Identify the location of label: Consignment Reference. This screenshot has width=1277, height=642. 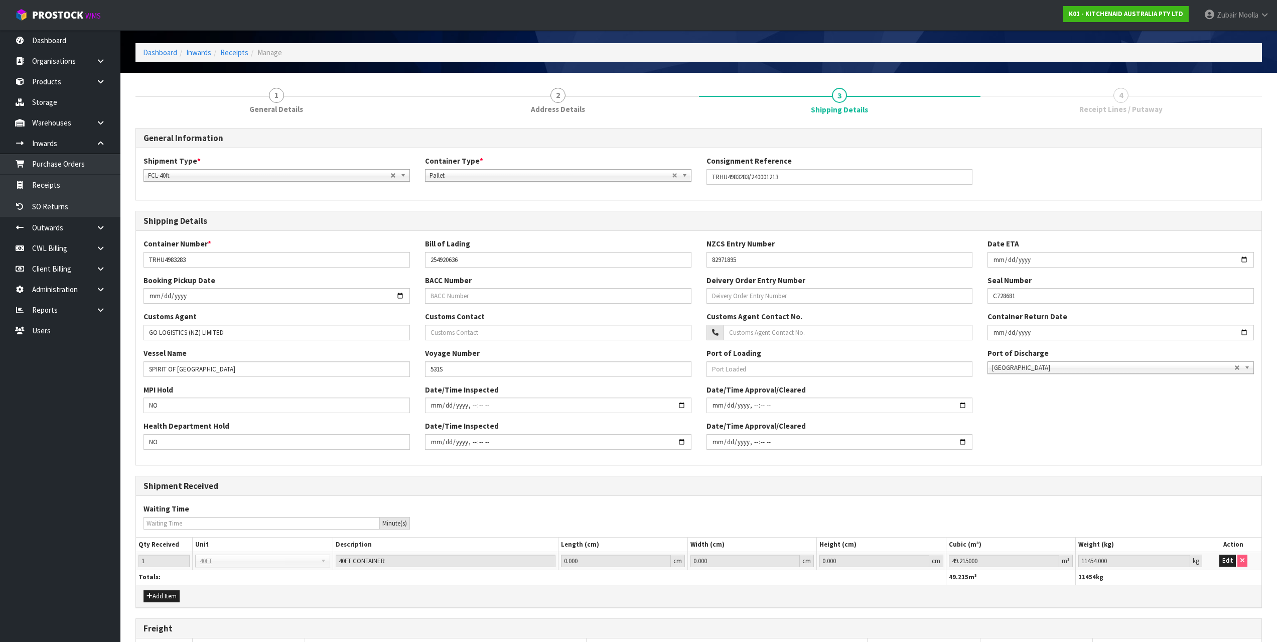
(749, 161).